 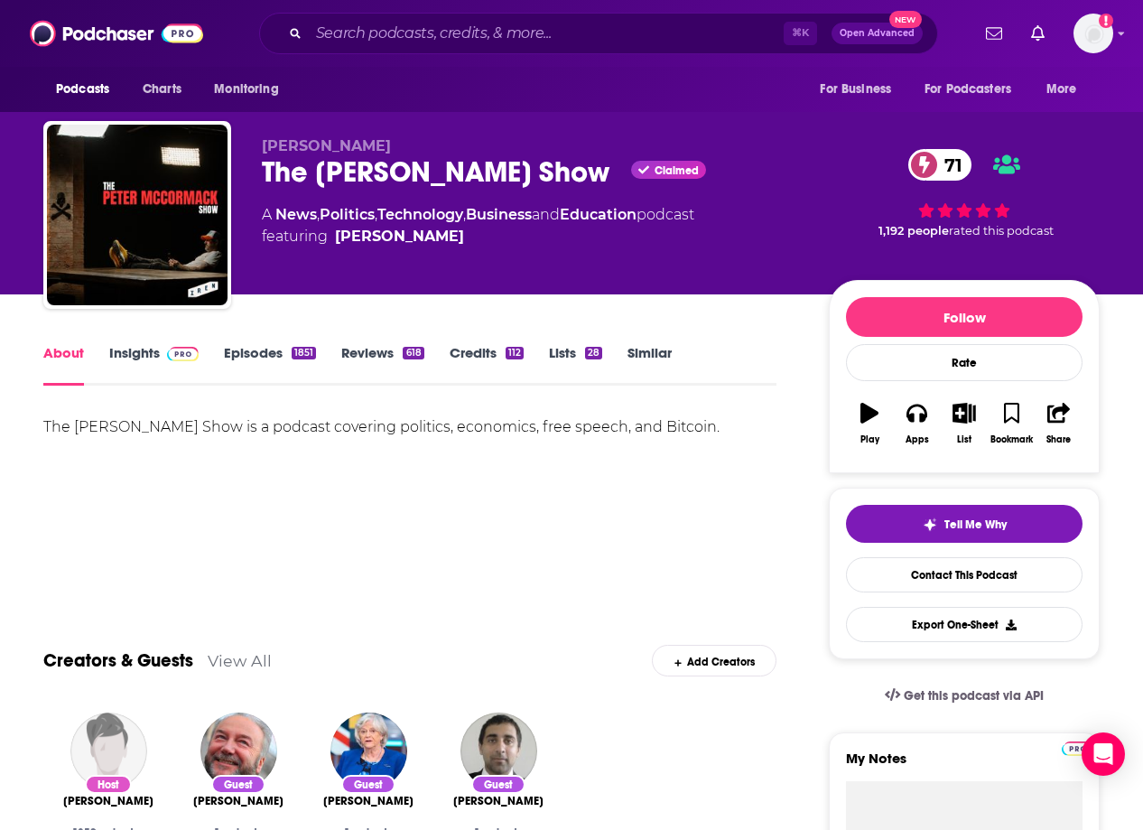 I want to click on div: 618, so click(x=413, y=353).